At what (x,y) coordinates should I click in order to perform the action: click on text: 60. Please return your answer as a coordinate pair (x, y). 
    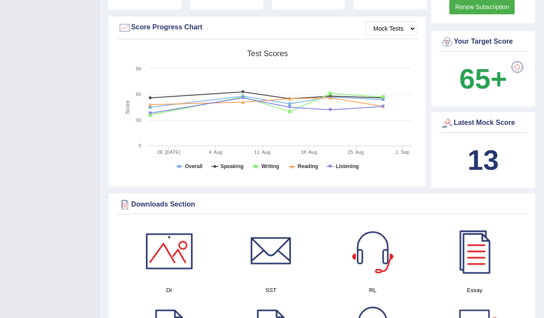
    Looking at the image, I should click on (138, 94).